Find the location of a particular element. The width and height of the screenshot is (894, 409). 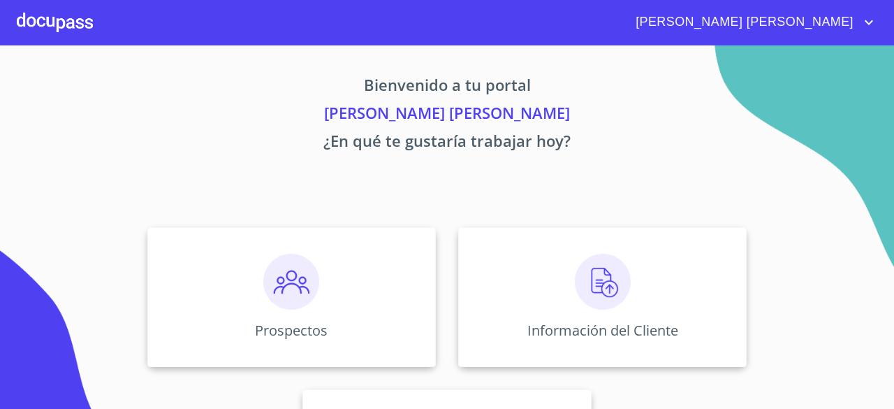

p: Prospectos is located at coordinates (291, 330).